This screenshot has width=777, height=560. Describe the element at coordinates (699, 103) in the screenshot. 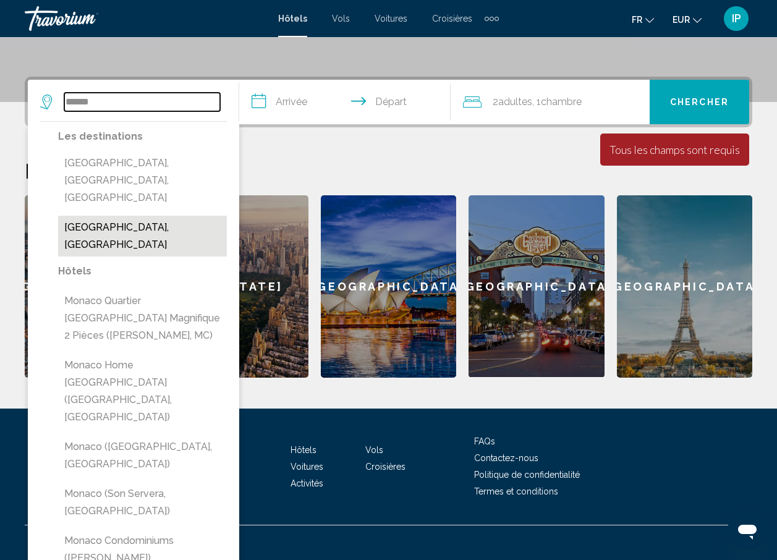

I see `span: Chercher` at that location.